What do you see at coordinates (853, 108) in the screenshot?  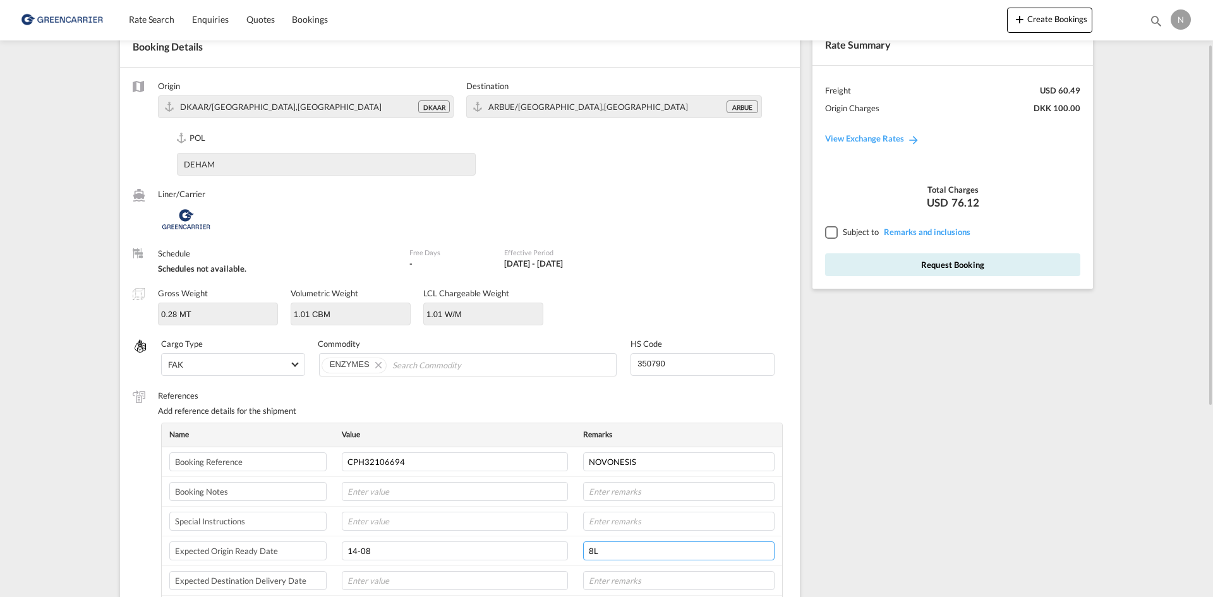 I see `div: Origin Charges` at bounding box center [853, 108].